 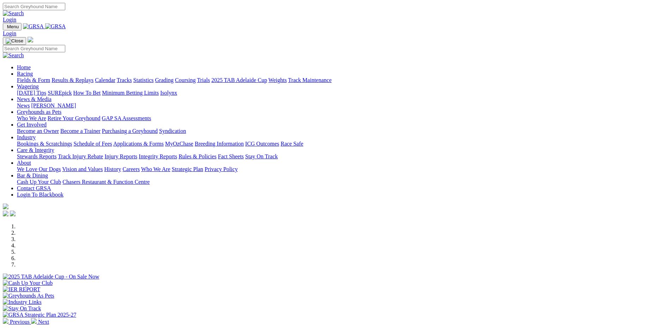 What do you see at coordinates (87, 92) in the screenshot?
I see `a: How To Bet` at bounding box center [87, 92].